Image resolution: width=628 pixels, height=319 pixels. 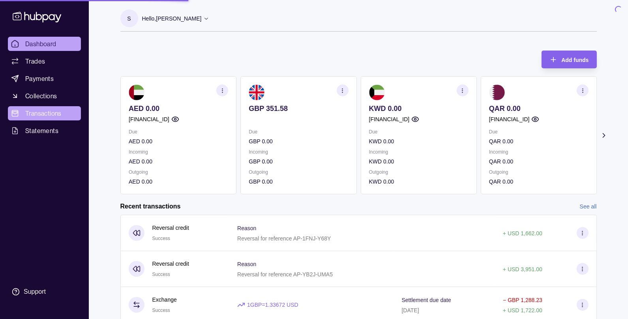 What do you see at coordinates (273, 305) in the screenshot?
I see `p: 1 GBP = 1.33672 USD` at bounding box center [273, 305].